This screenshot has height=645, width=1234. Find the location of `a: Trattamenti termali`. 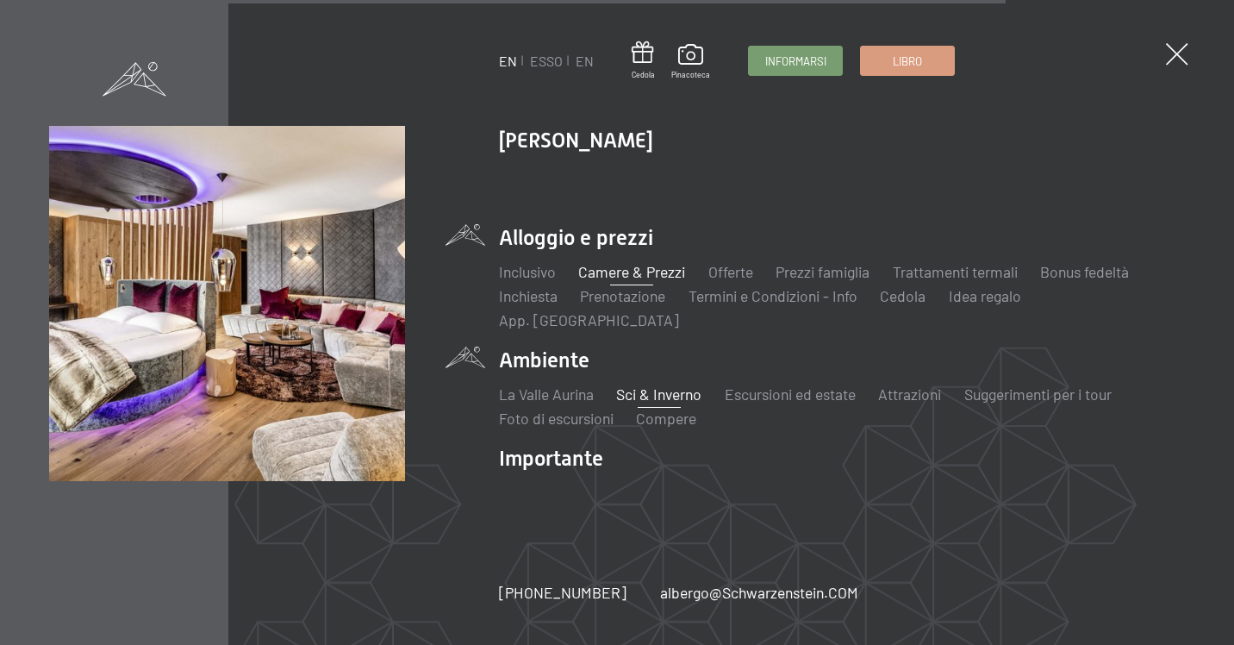

a: Trattamenti termali is located at coordinates (955, 272).